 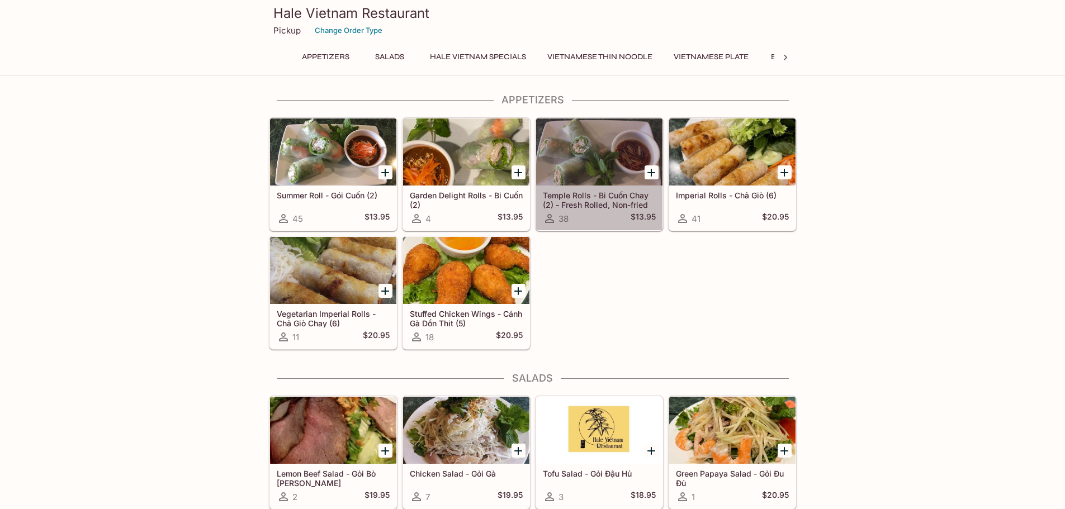 I want to click on button: Appetizers, so click(x=325, y=57).